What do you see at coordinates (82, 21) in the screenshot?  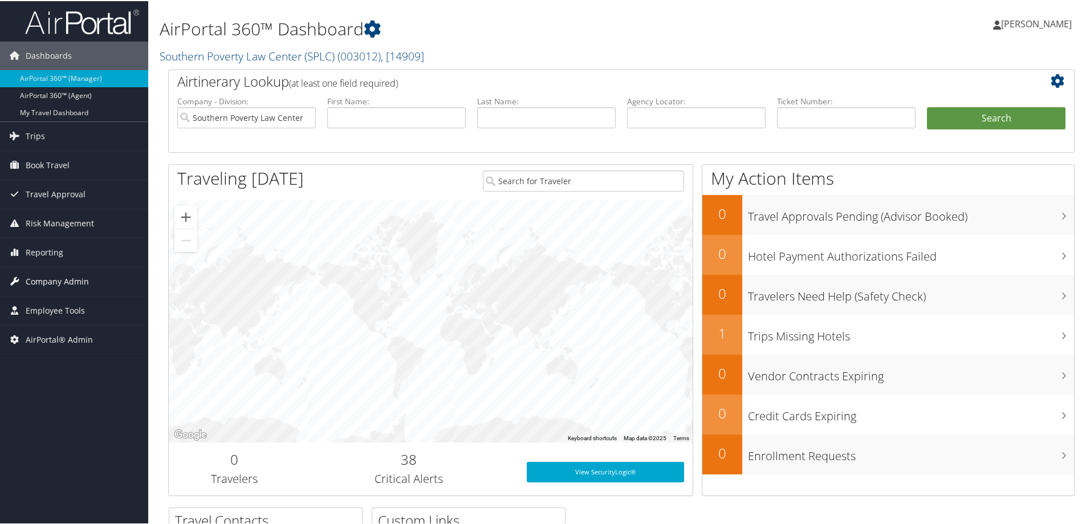 I see `img: airportal-logo.png` at bounding box center [82, 21].